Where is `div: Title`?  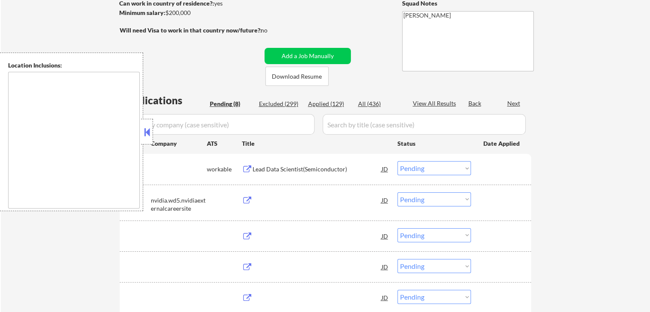 div: Title is located at coordinates (315, 144).